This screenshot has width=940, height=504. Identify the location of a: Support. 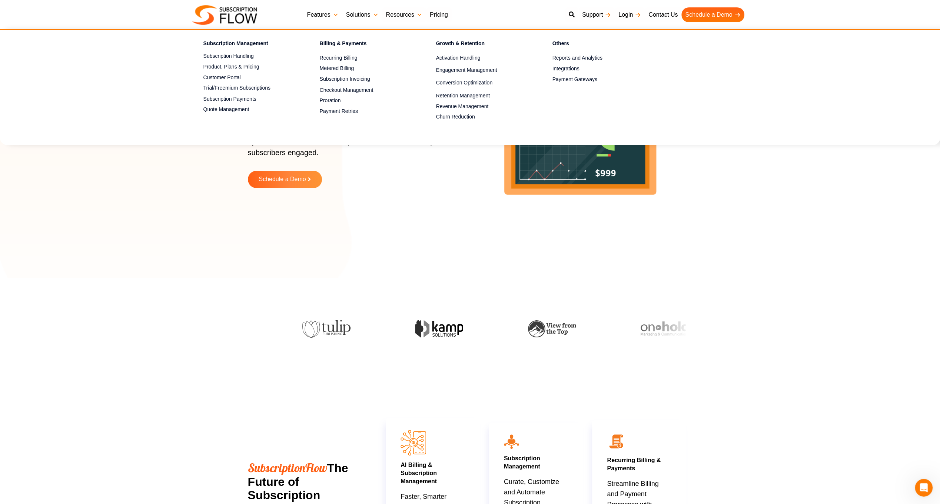
(597, 15).